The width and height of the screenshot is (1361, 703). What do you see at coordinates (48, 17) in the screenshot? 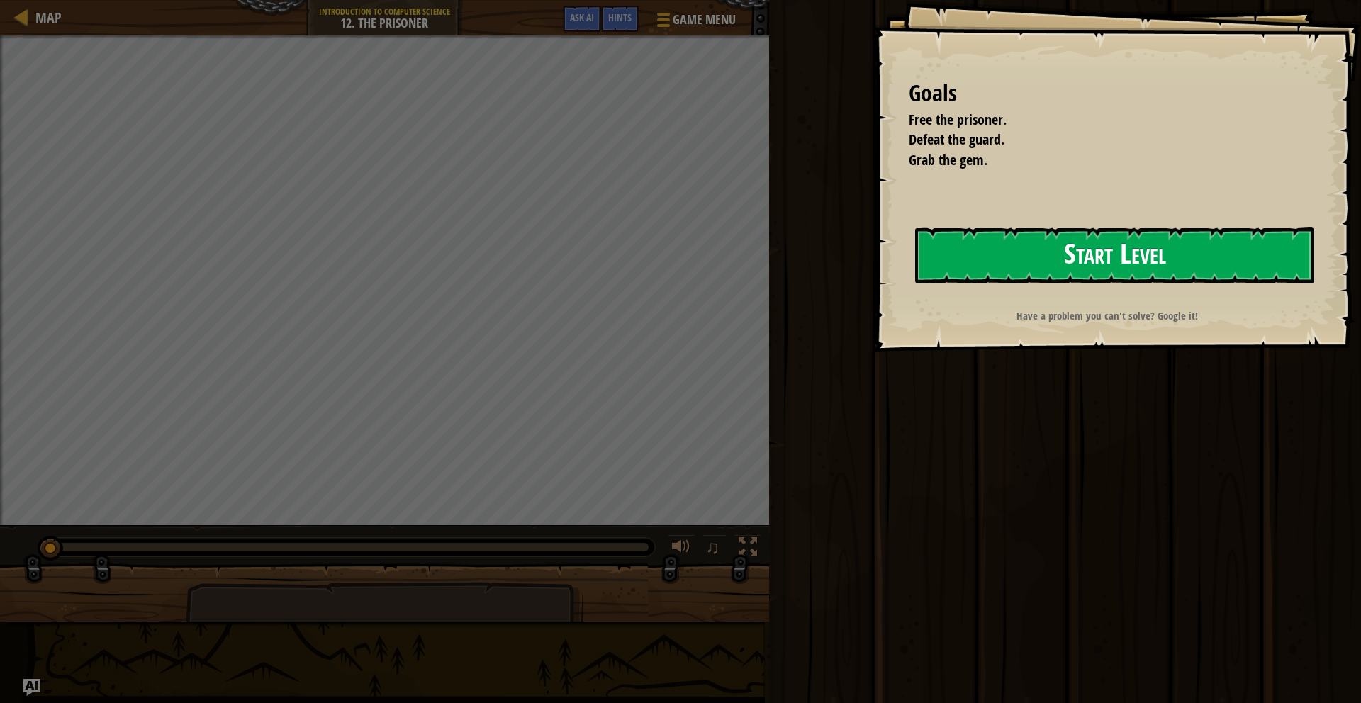
I see `span: Map` at bounding box center [48, 17].